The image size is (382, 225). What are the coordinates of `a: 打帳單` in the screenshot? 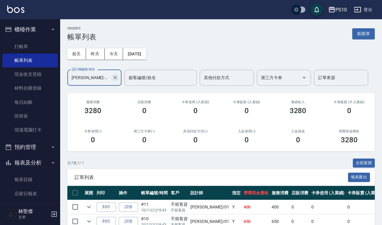 It's located at (30, 47).